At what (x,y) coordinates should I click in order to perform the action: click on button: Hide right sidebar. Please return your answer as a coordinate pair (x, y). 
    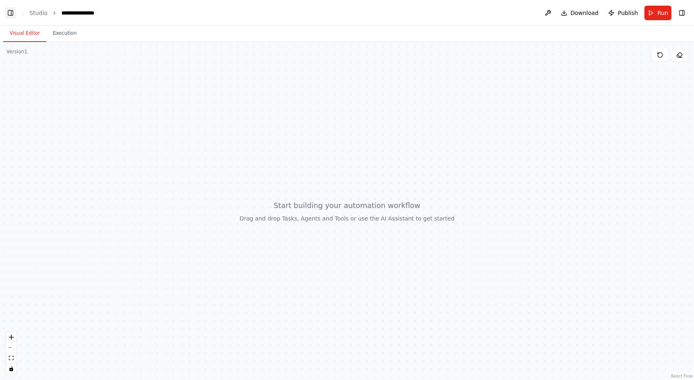
    Looking at the image, I should click on (682, 13).